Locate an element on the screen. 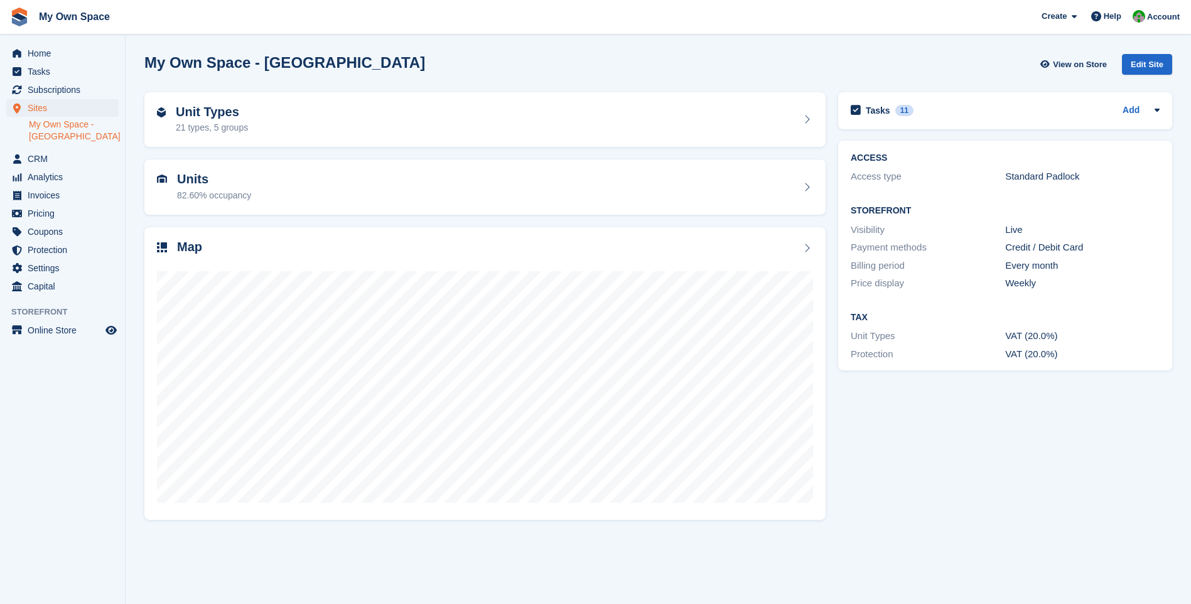 The width and height of the screenshot is (1191, 604). h2: Unit Types is located at coordinates (212, 112).